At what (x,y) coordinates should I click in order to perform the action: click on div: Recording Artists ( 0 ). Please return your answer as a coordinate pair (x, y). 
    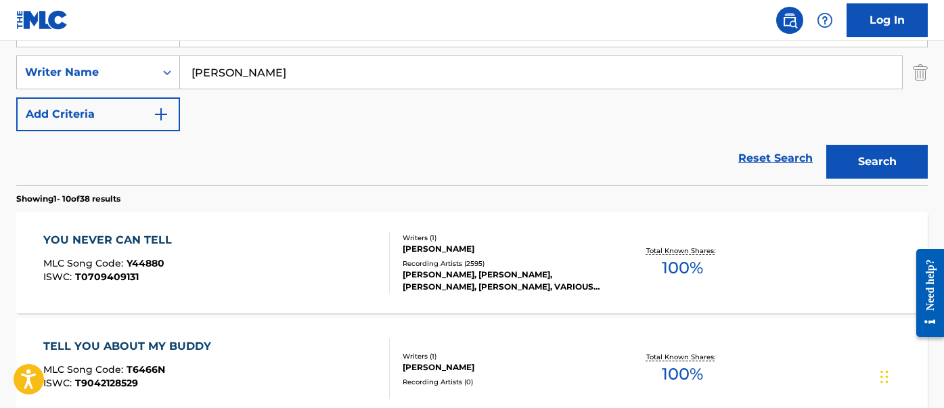
    Looking at the image, I should click on (504, 382).